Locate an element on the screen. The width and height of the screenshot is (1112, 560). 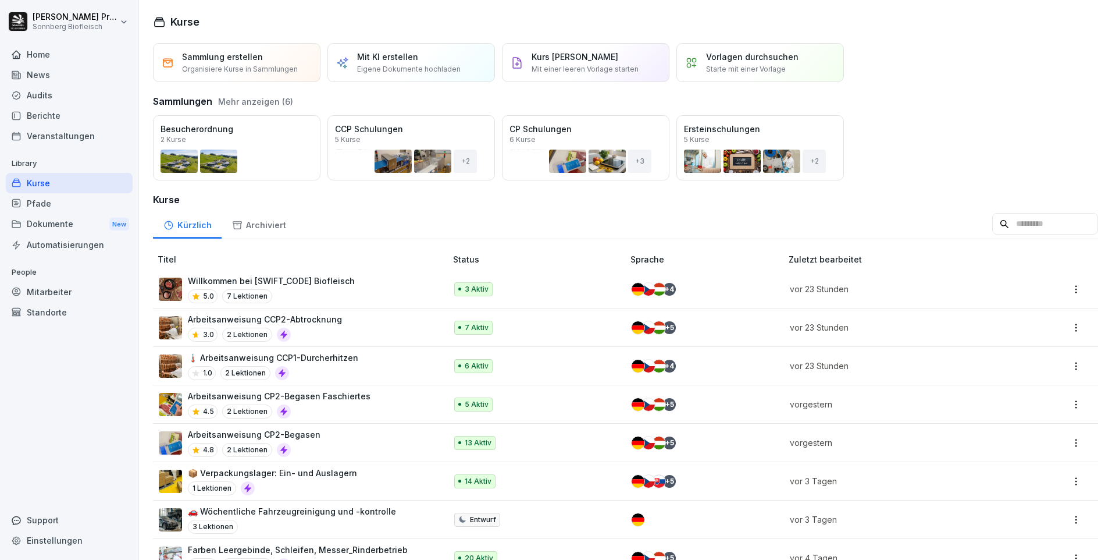
p: Mit einer leeren Vorlage starten is located at coordinates (585, 69).